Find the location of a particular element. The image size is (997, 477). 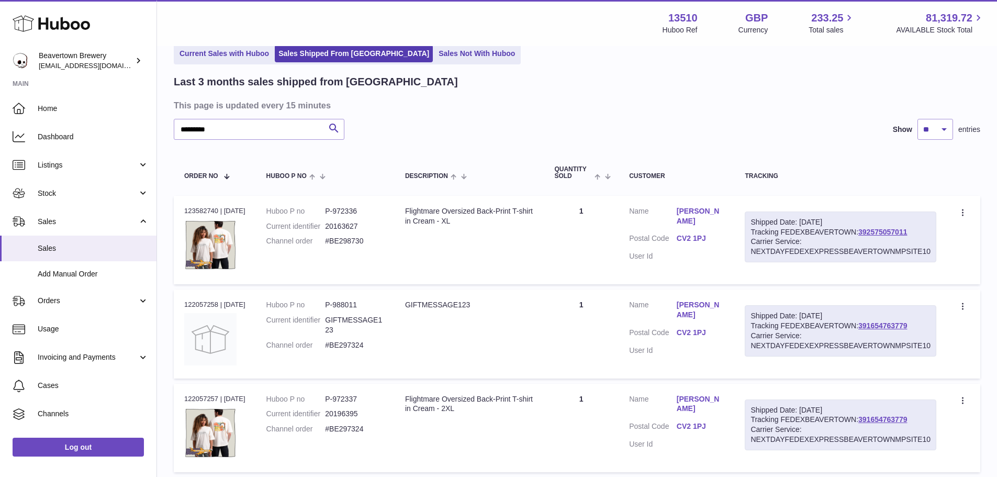

span: Huboo P no is located at coordinates (286, 176).